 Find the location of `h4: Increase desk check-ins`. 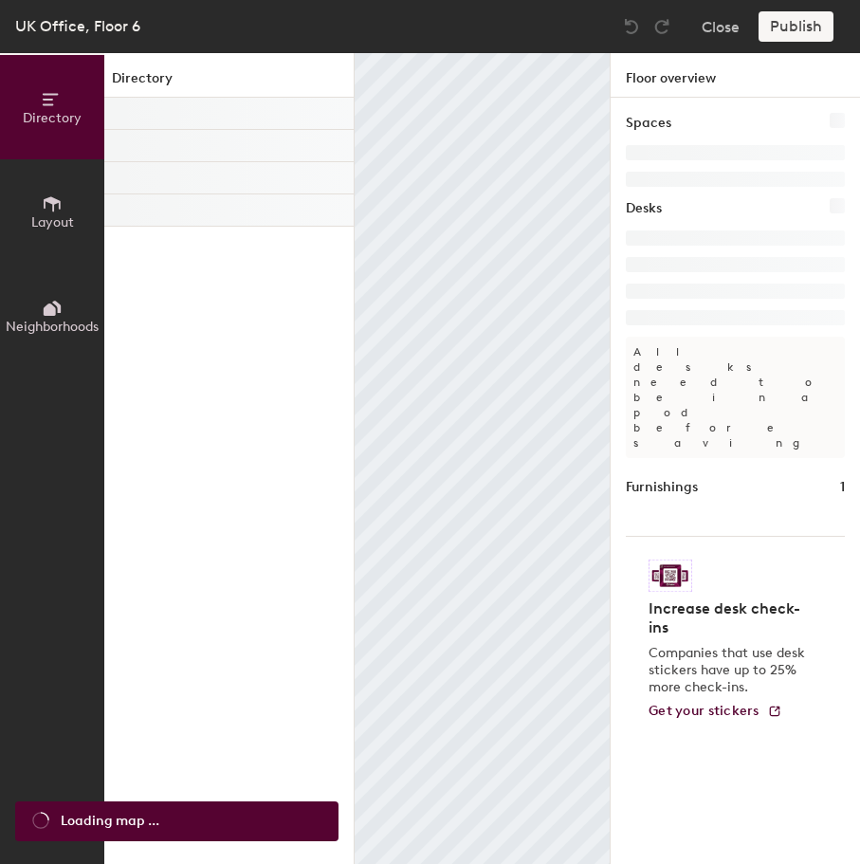

h4: Increase desk check-ins is located at coordinates (729, 618).